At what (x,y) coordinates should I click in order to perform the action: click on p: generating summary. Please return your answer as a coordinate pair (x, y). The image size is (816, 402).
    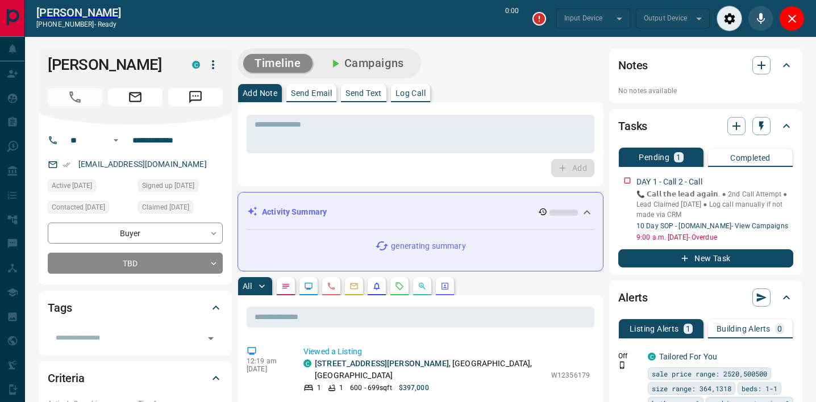
    Looking at the image, I should click on (428, 246).